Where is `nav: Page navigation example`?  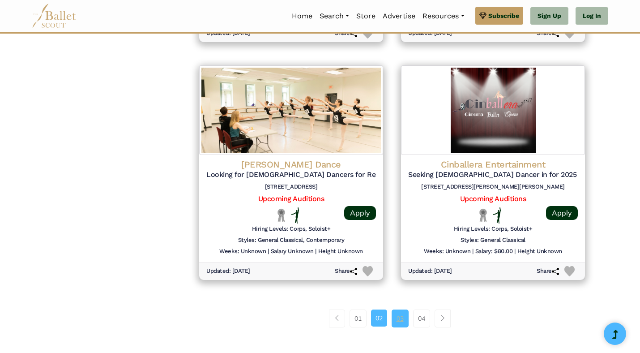
nav: Page navigation example is located at coordinates (392, 318).